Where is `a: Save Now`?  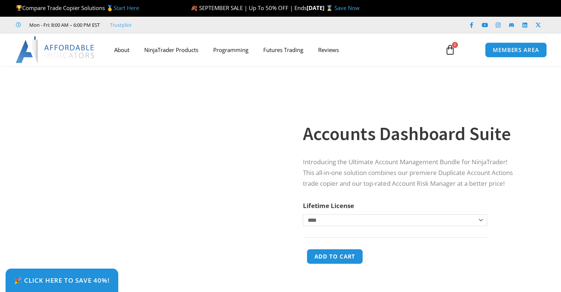 a: Save Now is located at coordinates (347, 8).